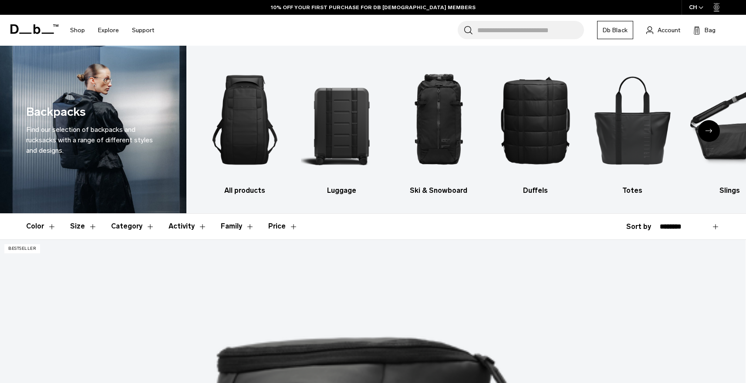  Describe the element at coordinates (439, 191) in the screenshot. I see `h3: Ski & Snowboard` at that location.